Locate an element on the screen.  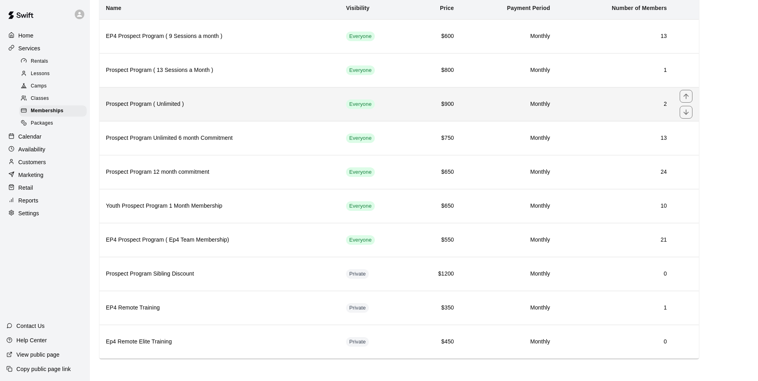
p: Services is located at coordinates (29, 48).